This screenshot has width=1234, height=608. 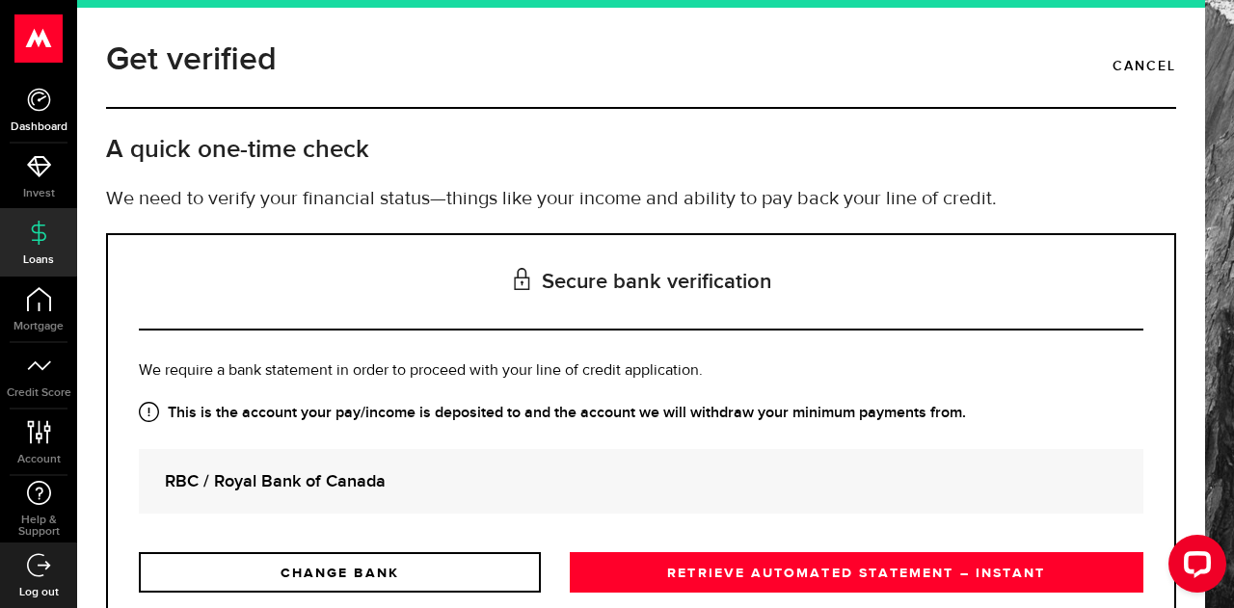 I want to click on a: CHANGE BANK, so click(x=339, y=573).